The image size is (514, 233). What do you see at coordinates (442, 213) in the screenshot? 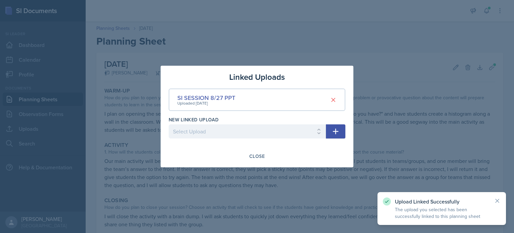
I see `p: The upload you selected has been successfully linked to this planning sheet` at bounding box center [442, 213].